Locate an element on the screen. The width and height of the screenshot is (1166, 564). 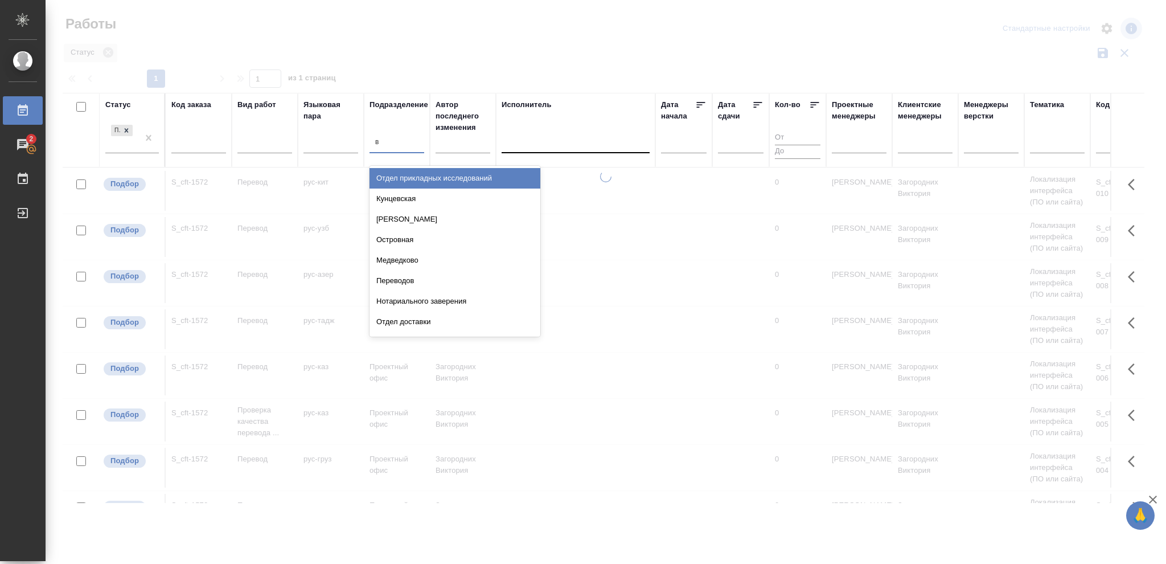
div: Дата сдачи is located at coordinates (735, 110).